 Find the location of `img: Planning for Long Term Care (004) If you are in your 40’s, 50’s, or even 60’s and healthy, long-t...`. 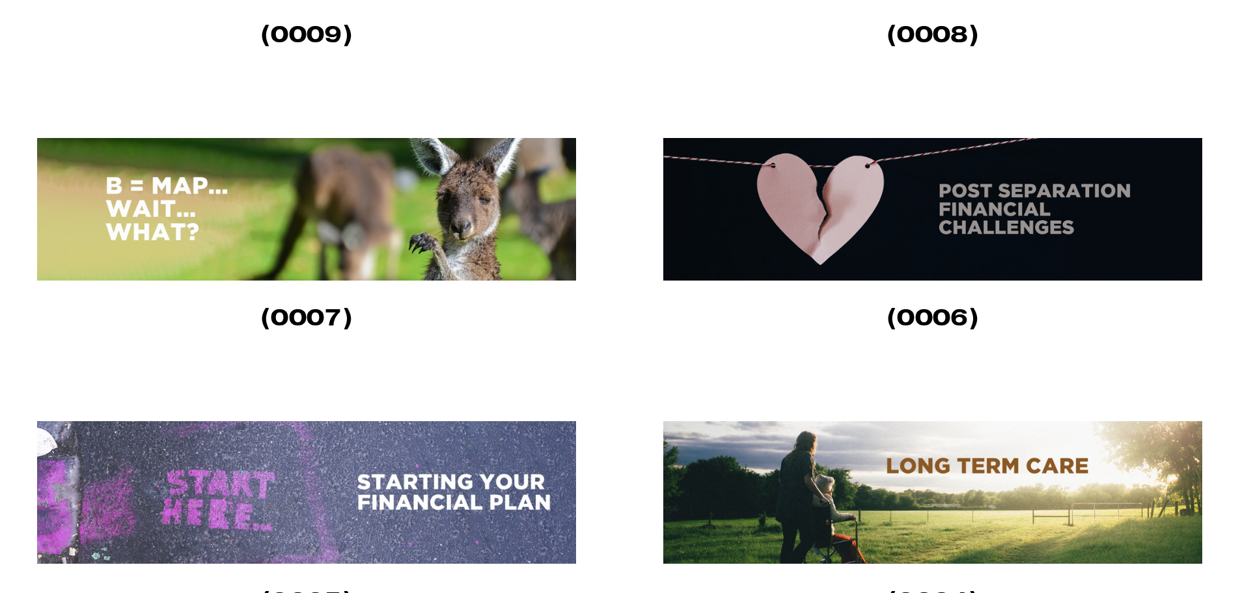

img: Planning for Long Term Care (004) If you are in your 40’s, 50’s, or even 60’s and healthy, long-t... is located at coordinates (933, 492).